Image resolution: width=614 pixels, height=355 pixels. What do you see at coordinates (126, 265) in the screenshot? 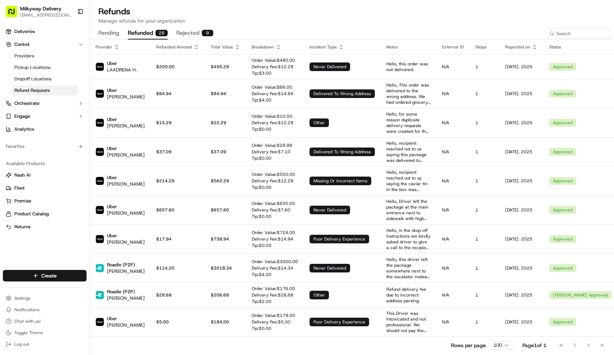
I see `p: Roadie (P2P)` at bounding box center [126, 265].